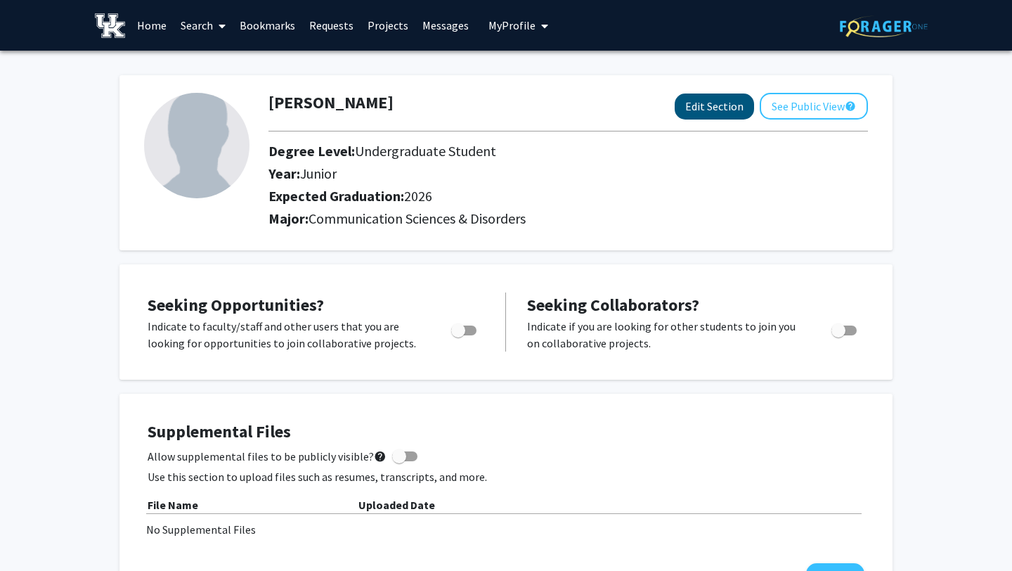  What do you see at coordinates (446, 25) in the screenshot?
I see `a: Messages` at bounding box center [446, 25].